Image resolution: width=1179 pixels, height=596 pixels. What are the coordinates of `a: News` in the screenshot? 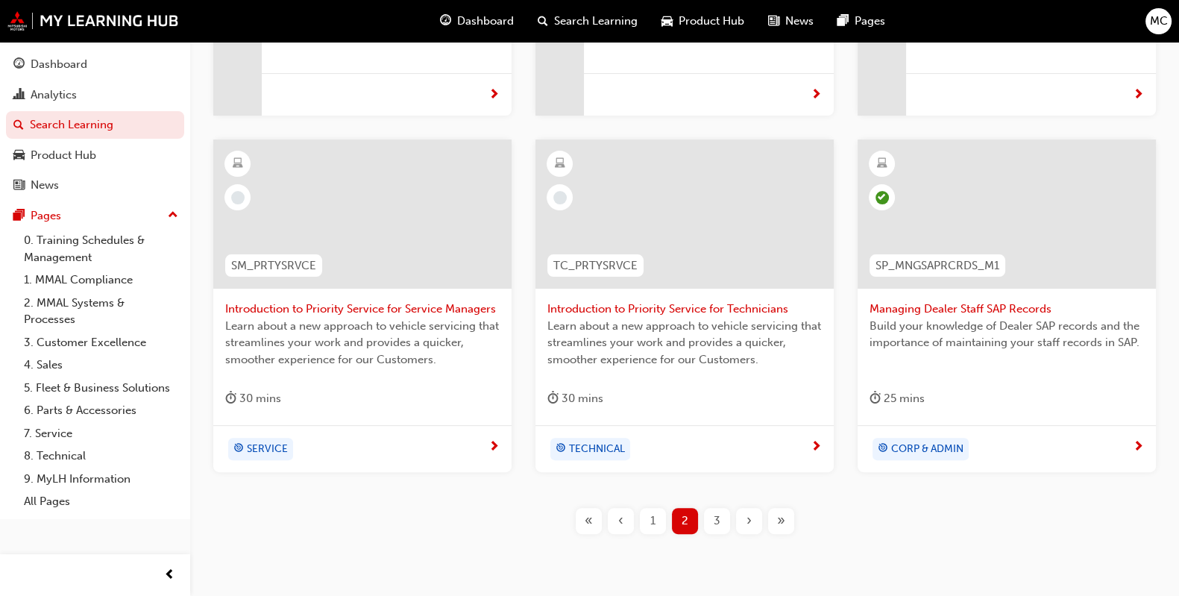 It's located at (95, 185).